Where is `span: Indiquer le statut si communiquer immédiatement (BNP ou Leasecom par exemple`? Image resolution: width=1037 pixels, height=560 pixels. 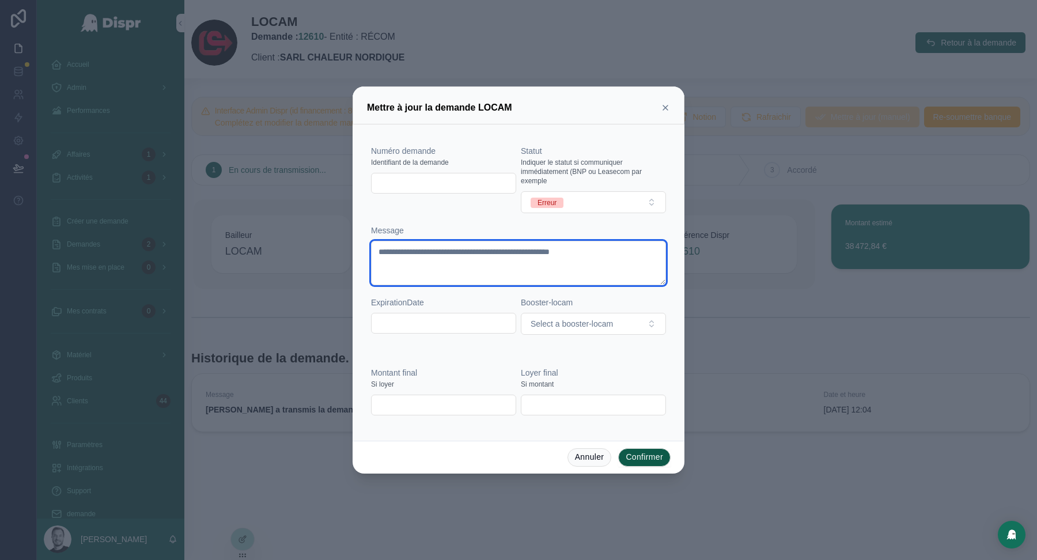
span: Indiquer le statut si communiquer immédiatement (BNP ou Leasecom par exemple is located at coordinates (593, 172).